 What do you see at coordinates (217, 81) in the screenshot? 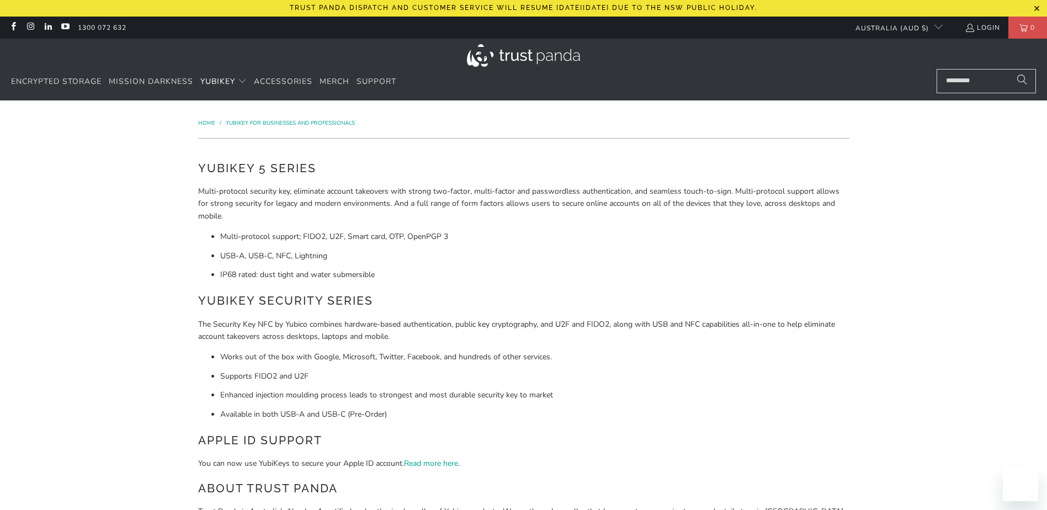
I see `span: YubiKey` at bounding box center [217, 81].